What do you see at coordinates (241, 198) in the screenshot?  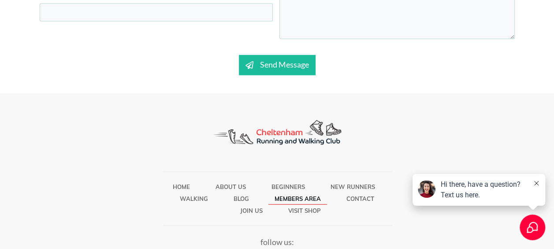 I see `span: Blog` at bounding box center [241, 198].